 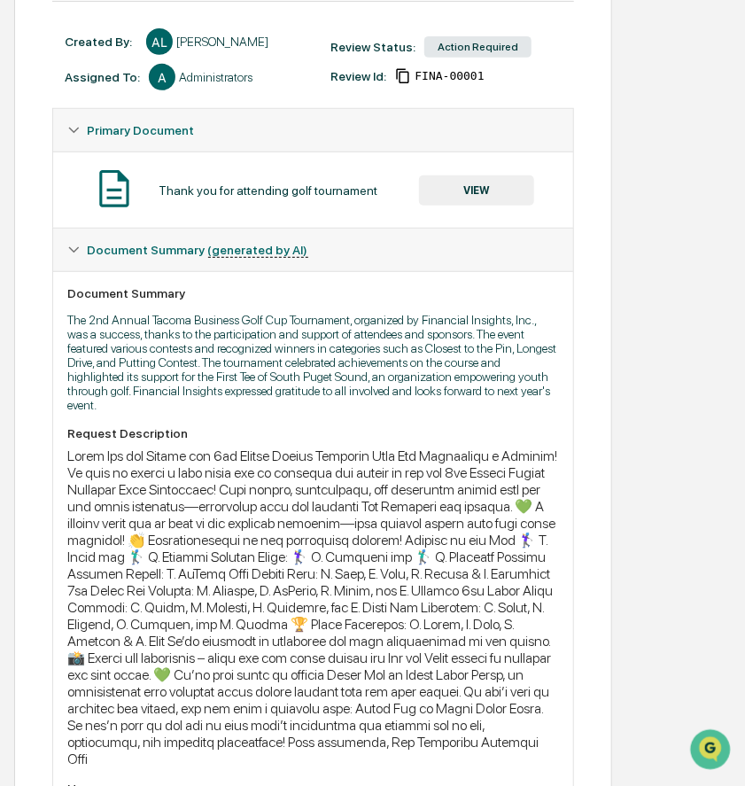 I want to click on button: VIEW, so click(x=477, y=191).